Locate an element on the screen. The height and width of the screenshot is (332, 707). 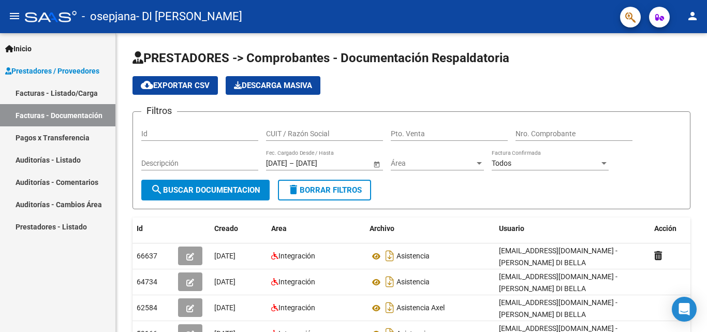
button: Buscar Documentacion is located at coordinates (206, 190).